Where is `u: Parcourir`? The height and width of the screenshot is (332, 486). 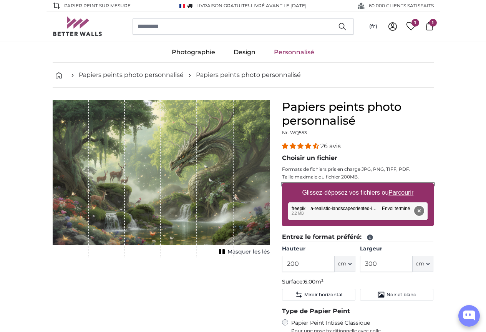
u: Parcourir is located at coordinates (401, 192).